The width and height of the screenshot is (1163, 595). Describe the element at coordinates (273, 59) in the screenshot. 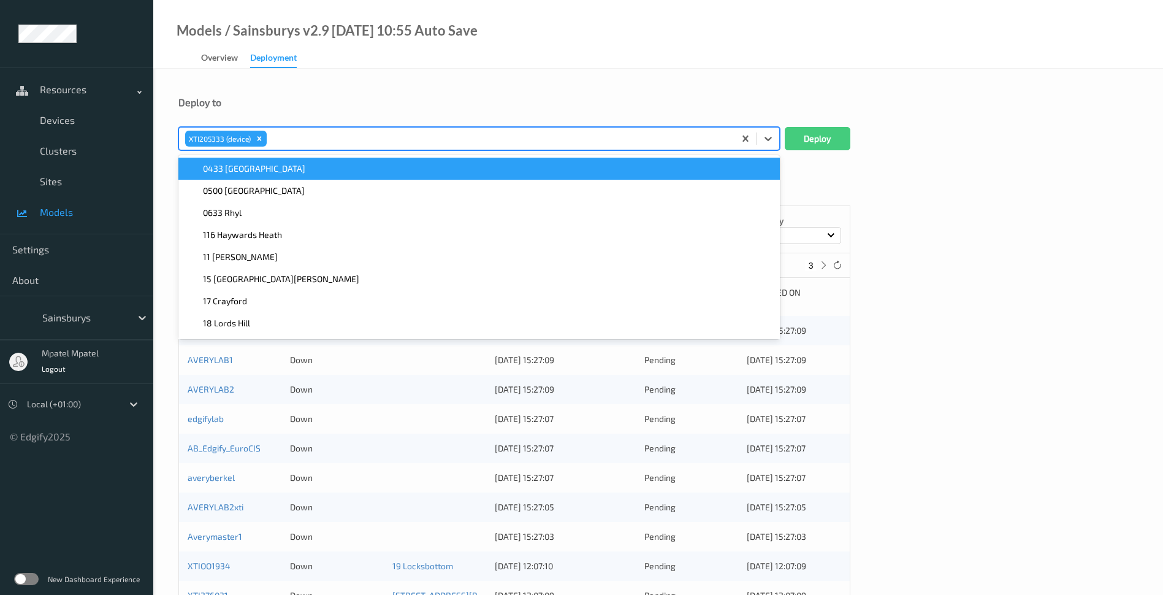

I see `div: Deployment` at that location.